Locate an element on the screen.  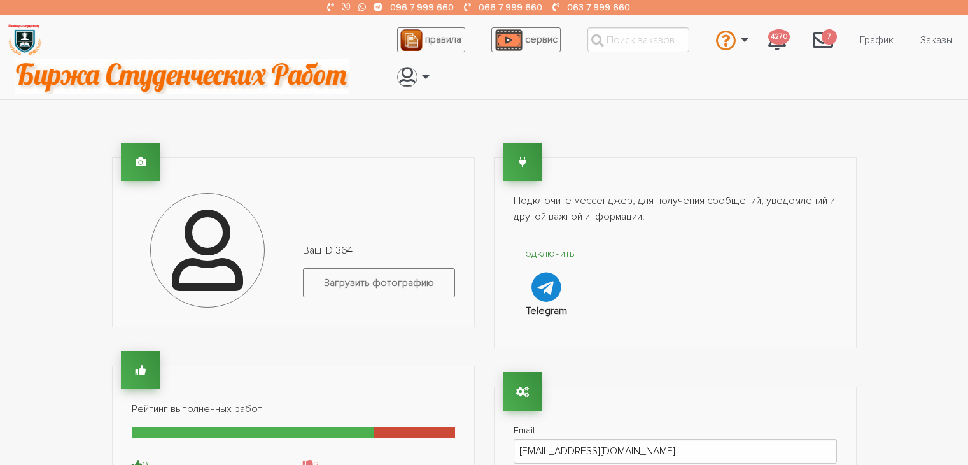
a: 7 is located at coordinates (823, 40).